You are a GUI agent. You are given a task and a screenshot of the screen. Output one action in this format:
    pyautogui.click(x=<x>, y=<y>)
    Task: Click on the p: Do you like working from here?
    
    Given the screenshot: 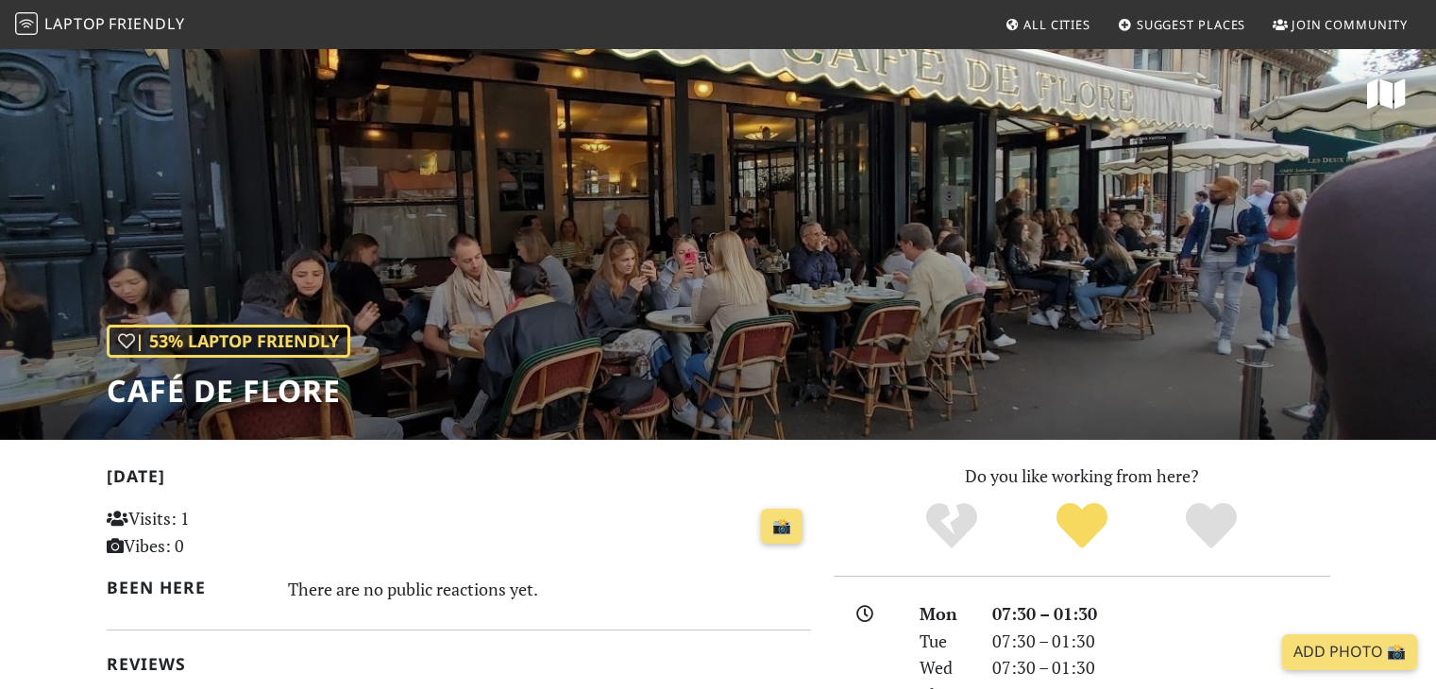 What is the action you would take?
    pyautogui.click(x=1082, y=476)
    